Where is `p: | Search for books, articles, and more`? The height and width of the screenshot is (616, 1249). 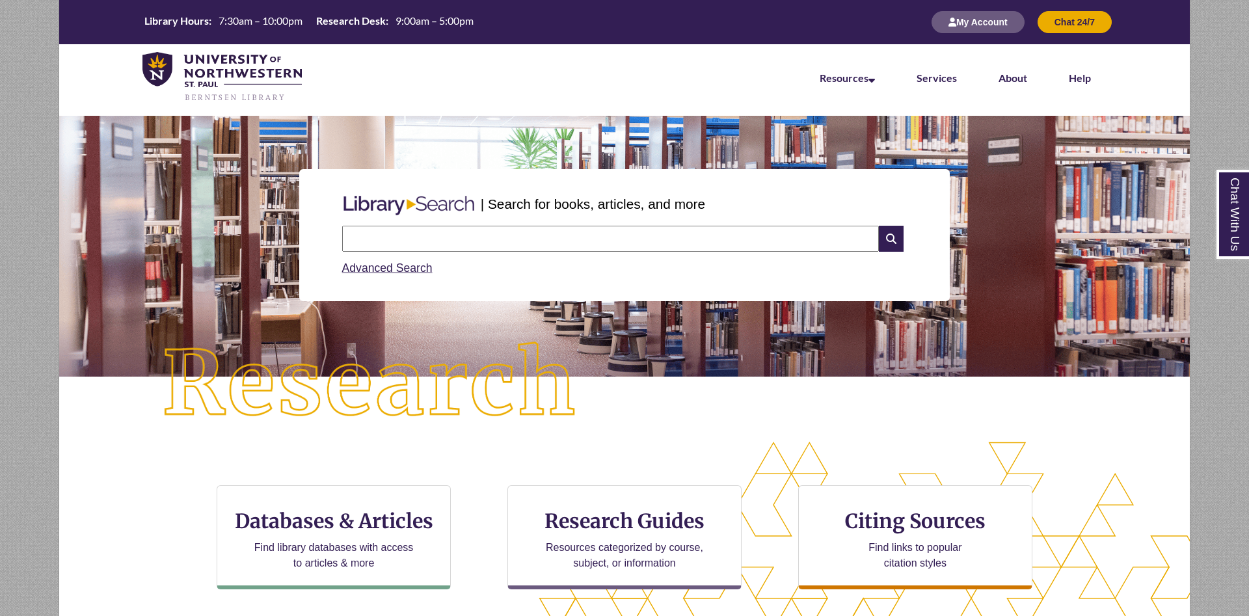 p: | Search for books, articles, and more is located at coordinates (593, 204).